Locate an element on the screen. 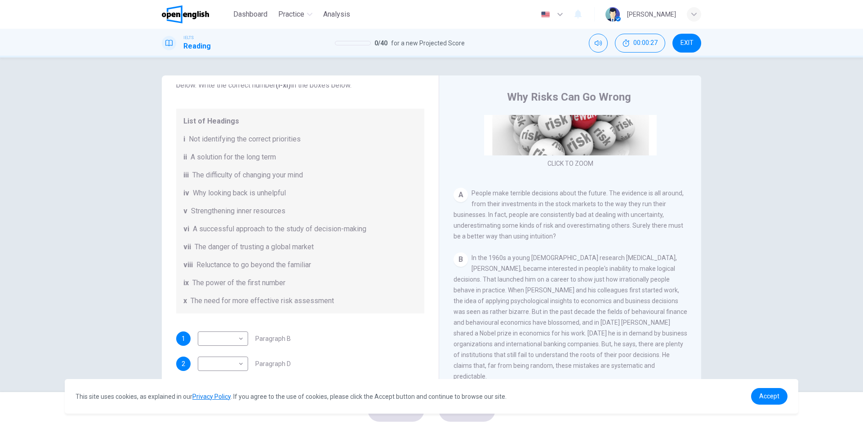  button: Analysis is located at coordinates (337, 14).